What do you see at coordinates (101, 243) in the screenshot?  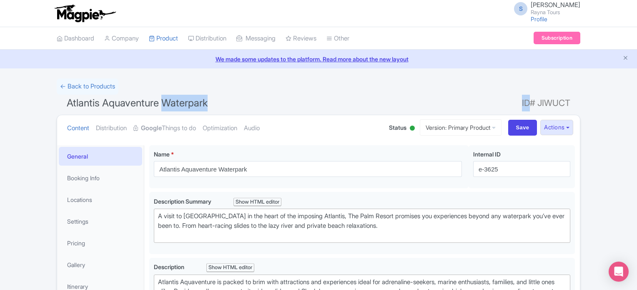 I see `a: Pricing` at bounding box center [101, 243].